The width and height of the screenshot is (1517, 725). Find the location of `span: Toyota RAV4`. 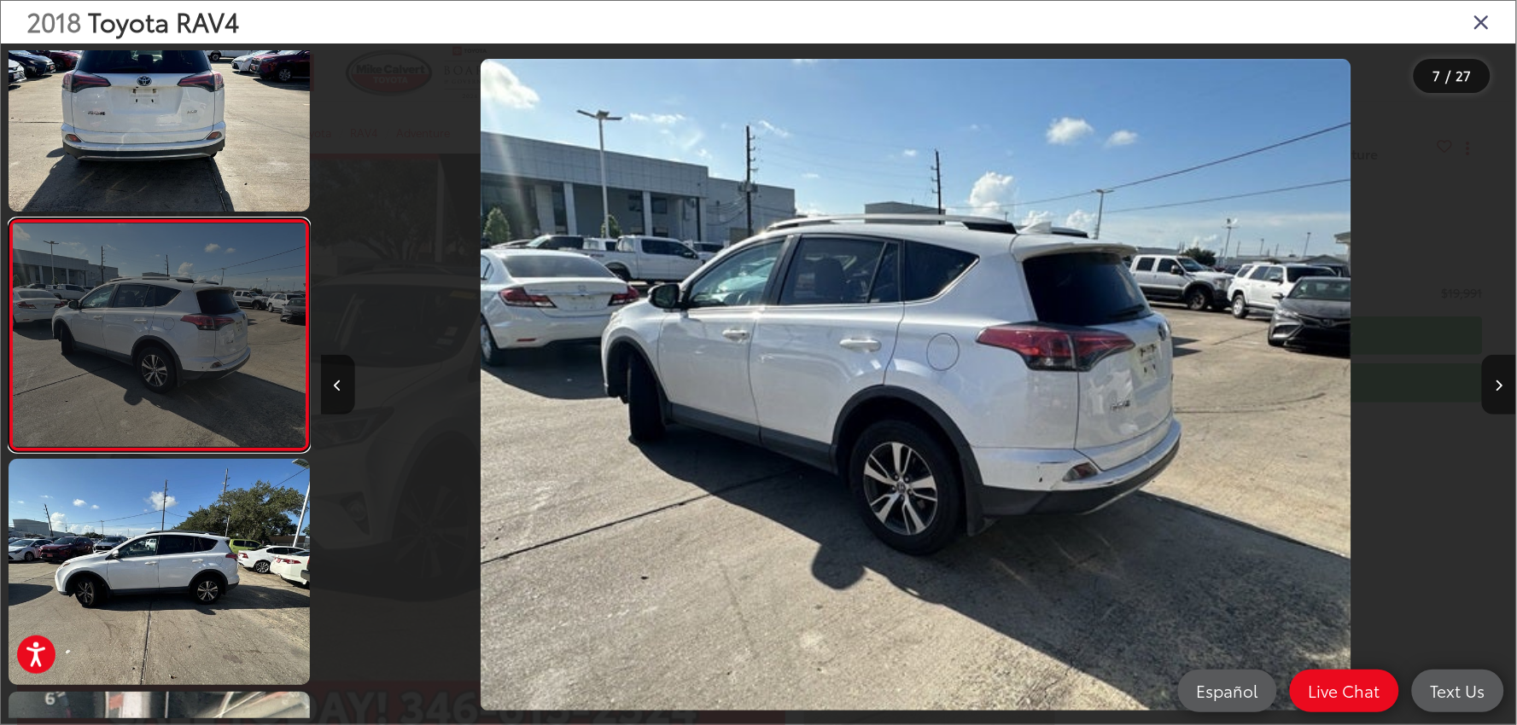

span: Toyota RAV4 is located at coordinates (163, 20).